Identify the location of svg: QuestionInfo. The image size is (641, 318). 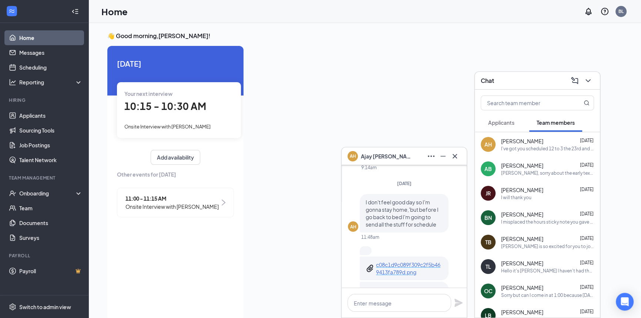
(604, 11).